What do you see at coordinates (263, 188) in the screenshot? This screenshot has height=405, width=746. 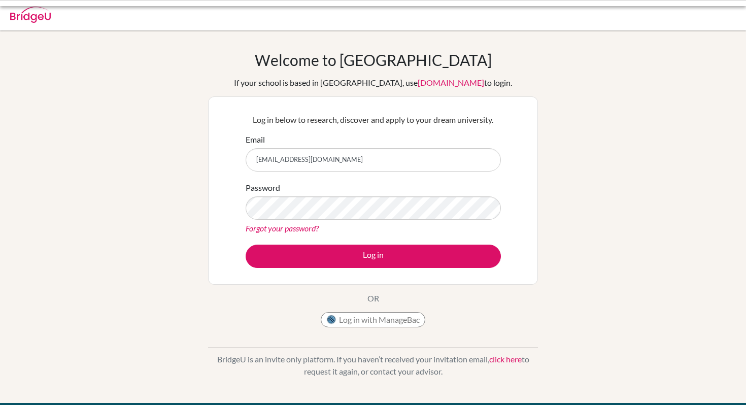 I see `label: Password` at bounding box center [263, 188].